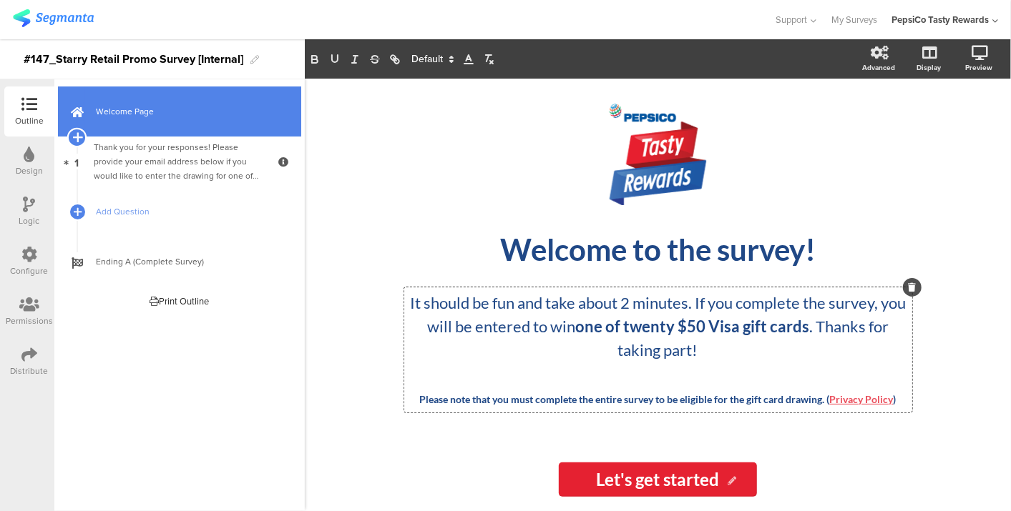  I want to click on div: Distribute, so click(29, 371).